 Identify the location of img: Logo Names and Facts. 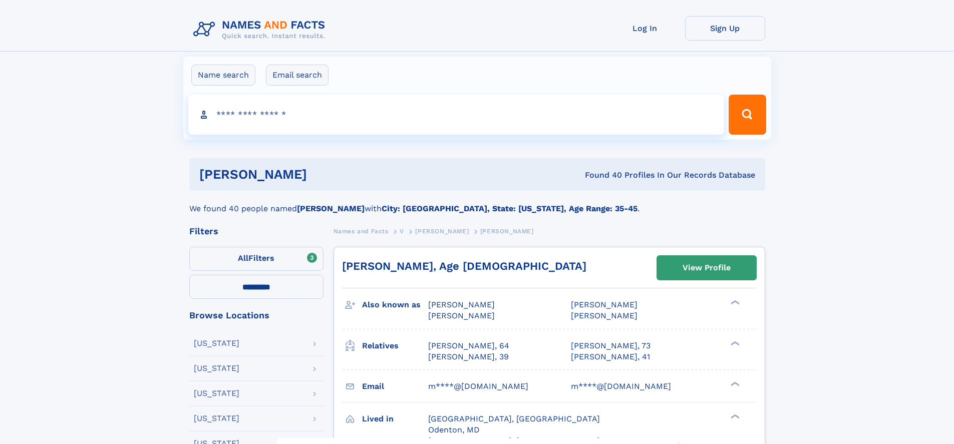
(261, 30).